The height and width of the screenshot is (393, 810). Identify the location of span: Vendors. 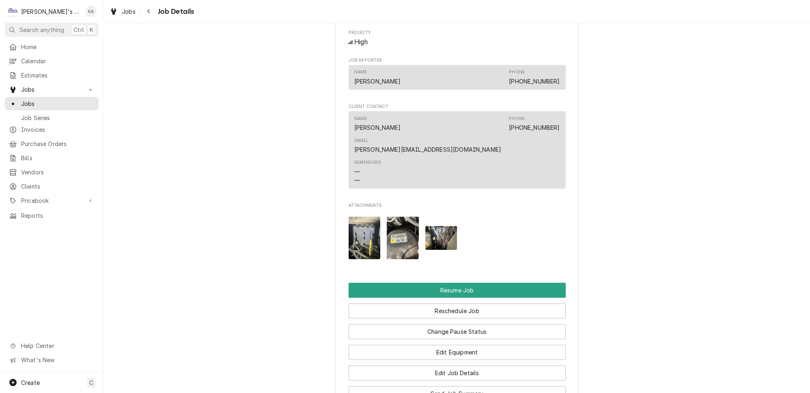
(58, 172).